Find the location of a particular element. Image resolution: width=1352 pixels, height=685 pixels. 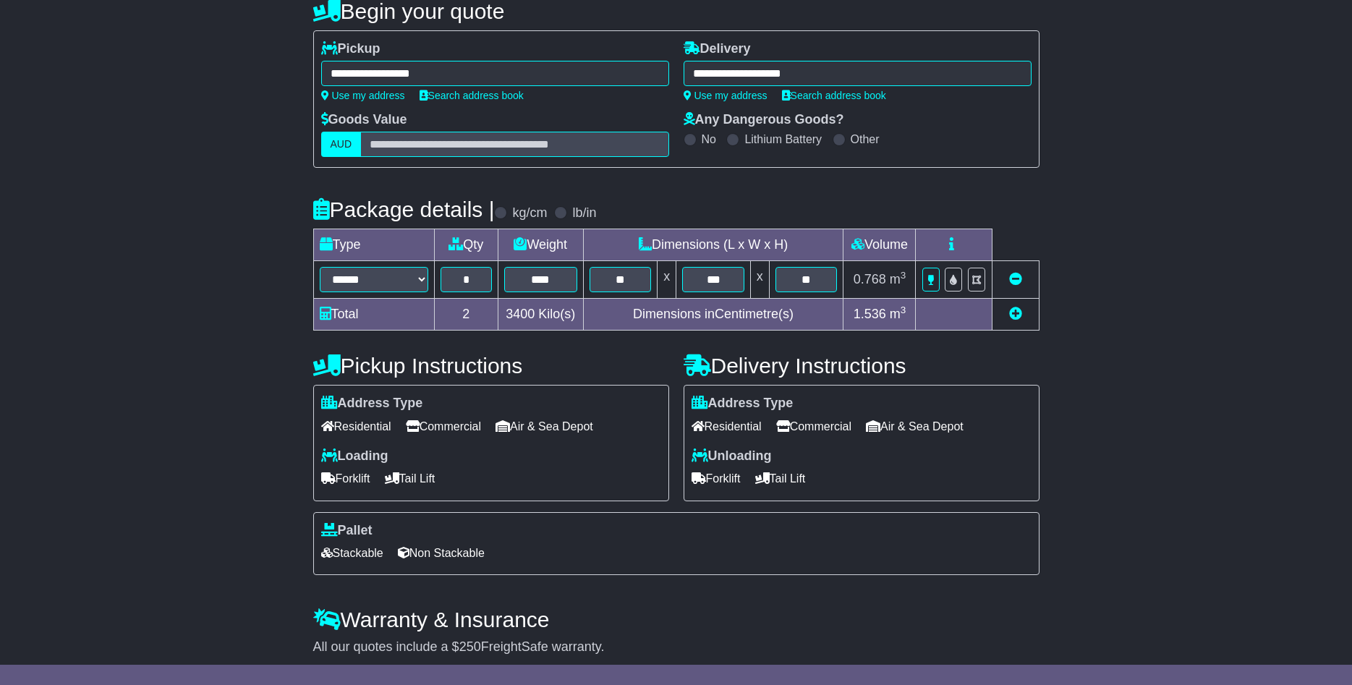

a: Add new item is located at coordinates (1016, 314).